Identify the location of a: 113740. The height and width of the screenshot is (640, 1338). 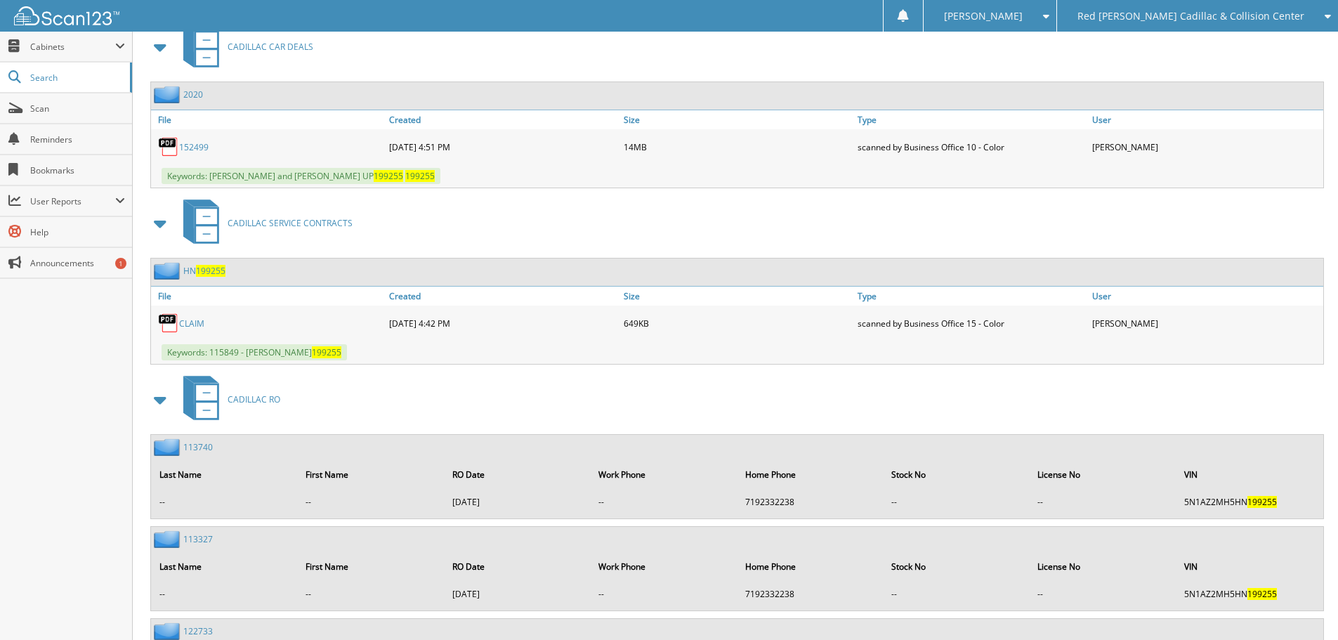
(198, 447).